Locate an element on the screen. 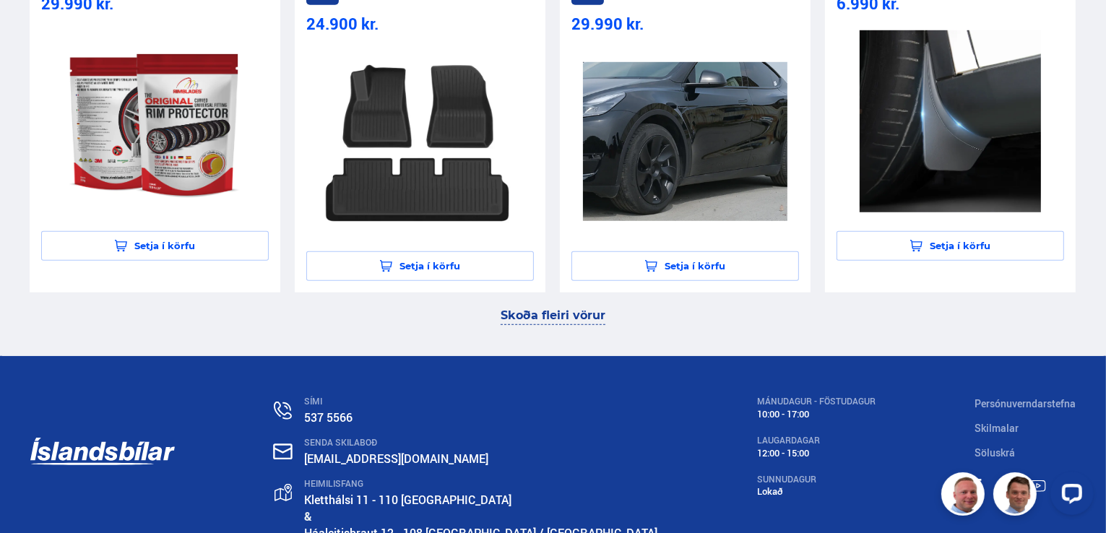 The height and width of the screenshot is (533, 1106). span: 29.990 kr. is located at coordinates (607, 23).